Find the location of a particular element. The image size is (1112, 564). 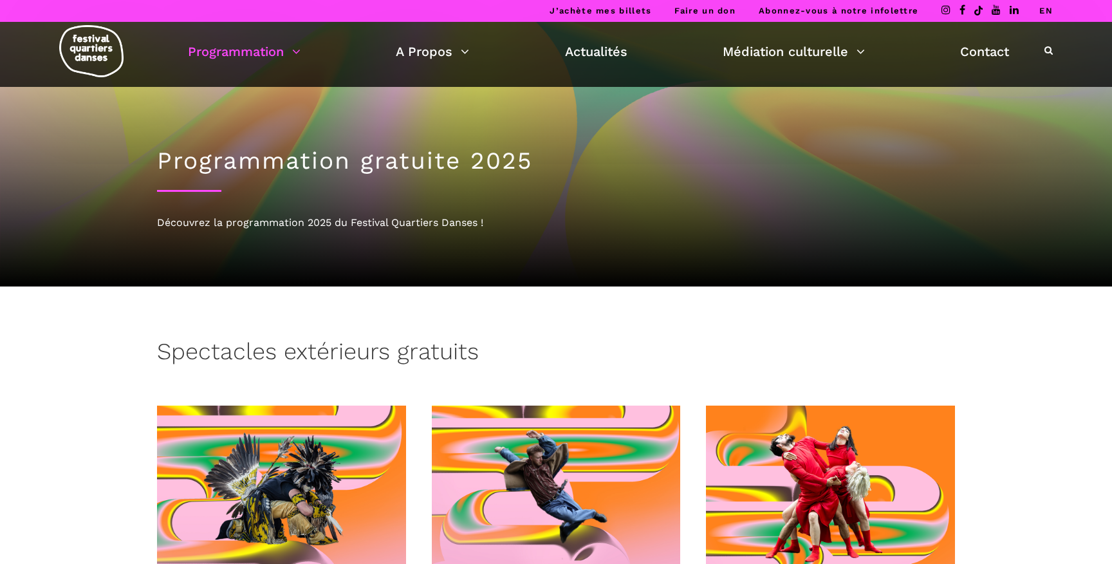

h3: Spectacles extérieurs gratuits is located at coordinates (318, 354).